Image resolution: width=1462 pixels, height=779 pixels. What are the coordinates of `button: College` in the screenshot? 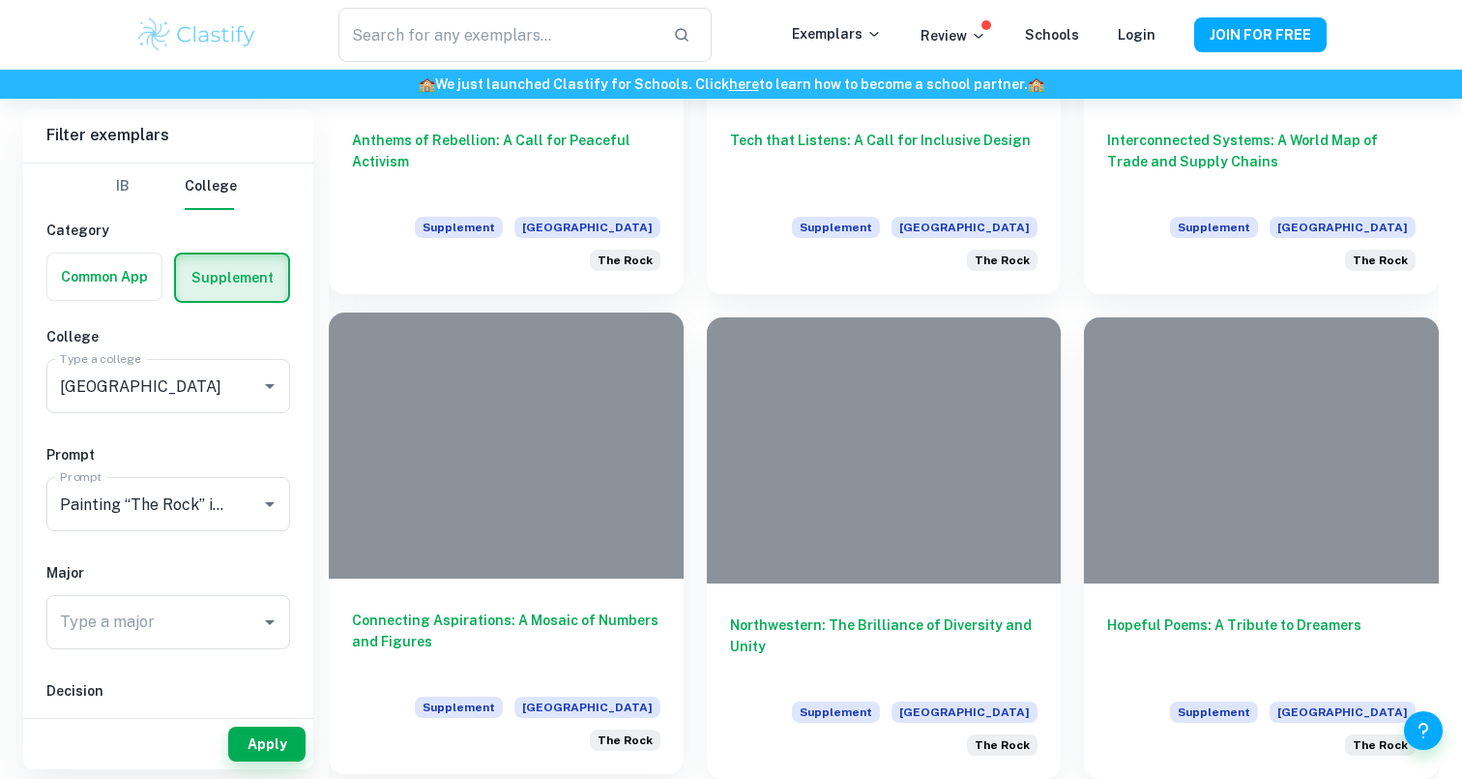 It's located at (211, 187).